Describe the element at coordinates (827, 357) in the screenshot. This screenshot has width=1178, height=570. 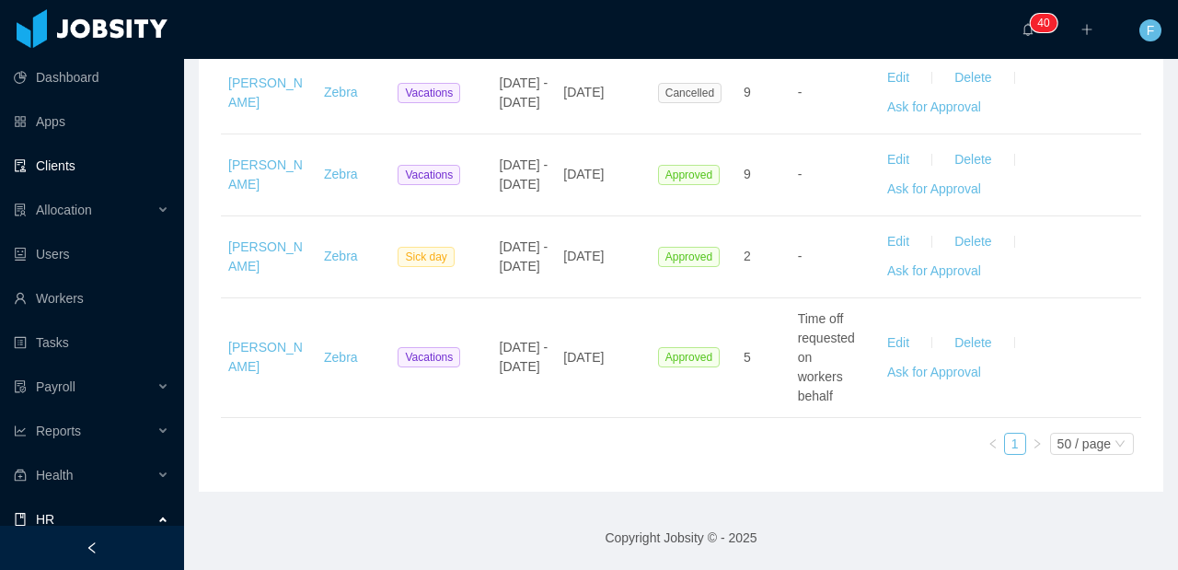
I see `span: Time off requested on workers behalf` at that location.